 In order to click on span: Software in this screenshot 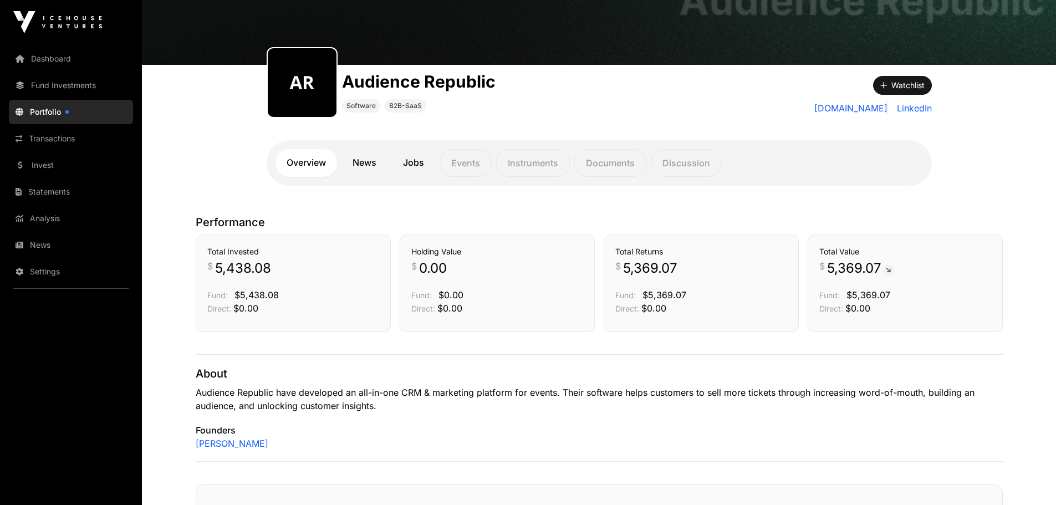, I will do `click(361, 106)`.